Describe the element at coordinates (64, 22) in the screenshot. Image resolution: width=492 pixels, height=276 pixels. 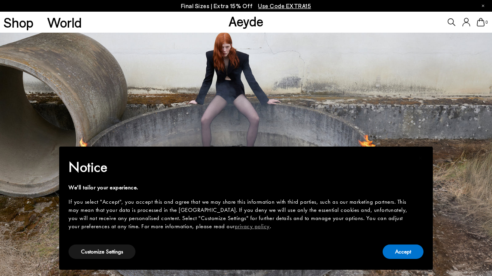
I see `a: World` at that location.